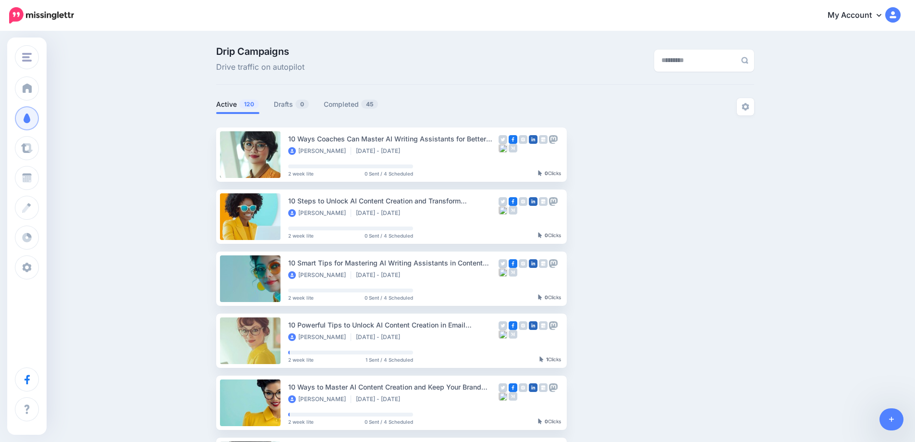 The height and width of the screenshot is (442, 915). Describe the element at coordinates (260, 51) in the screenshot. I see `span: Drip Campaigns` at that location.